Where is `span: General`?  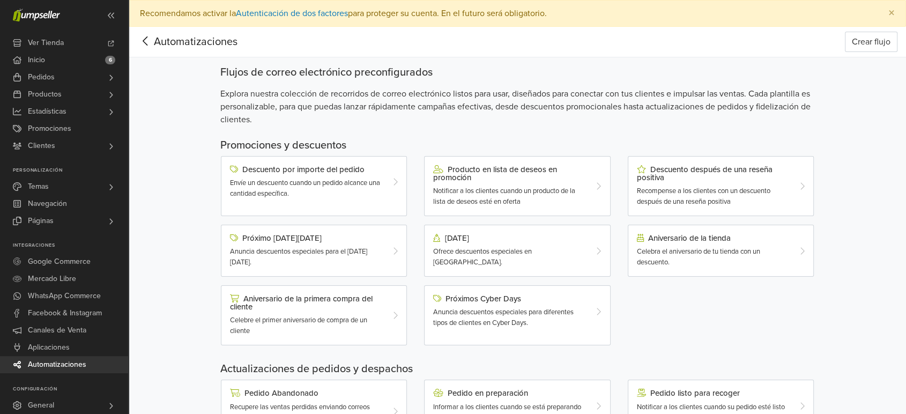
span: General is located at coordinates (41, 405).